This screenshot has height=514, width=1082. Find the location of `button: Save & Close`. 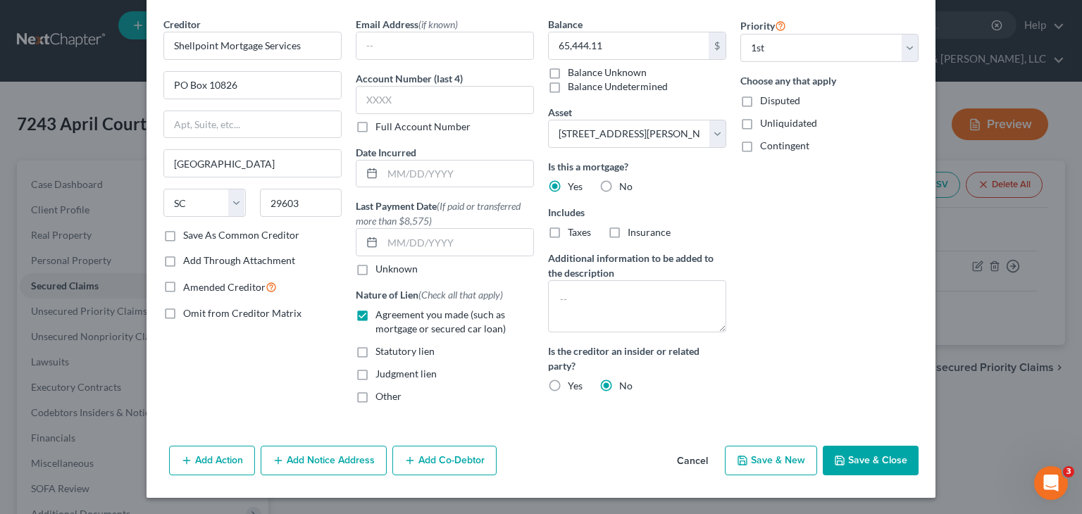

button: Save & Close is located at coordinates (871, 461).